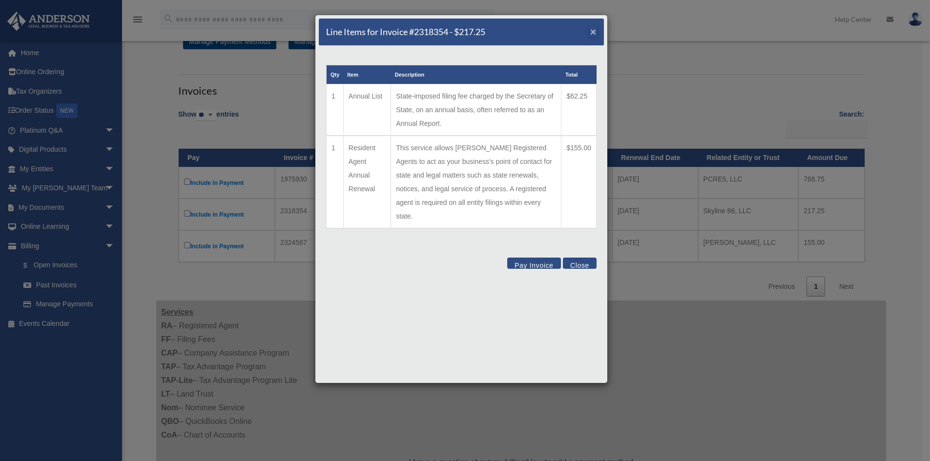  What do you see at coordinates (476, 110) in the screenshot?
I see `td: State-imposed filing fee charged by the Secretary of State, on an annual basis, often referred to...` at bounding box center [476, 110].